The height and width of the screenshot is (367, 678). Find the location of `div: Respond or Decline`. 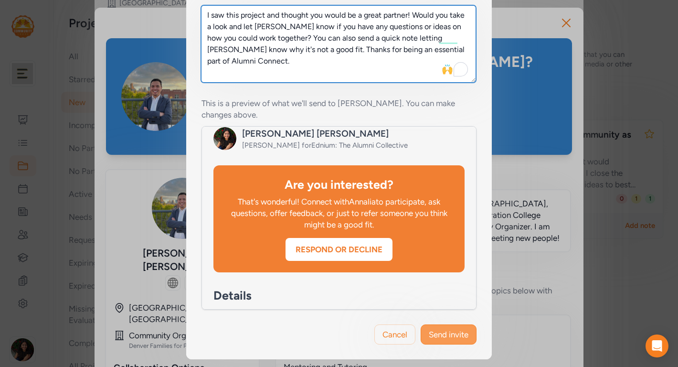

div: Respond or Decline is located at coordinates (339, 249).